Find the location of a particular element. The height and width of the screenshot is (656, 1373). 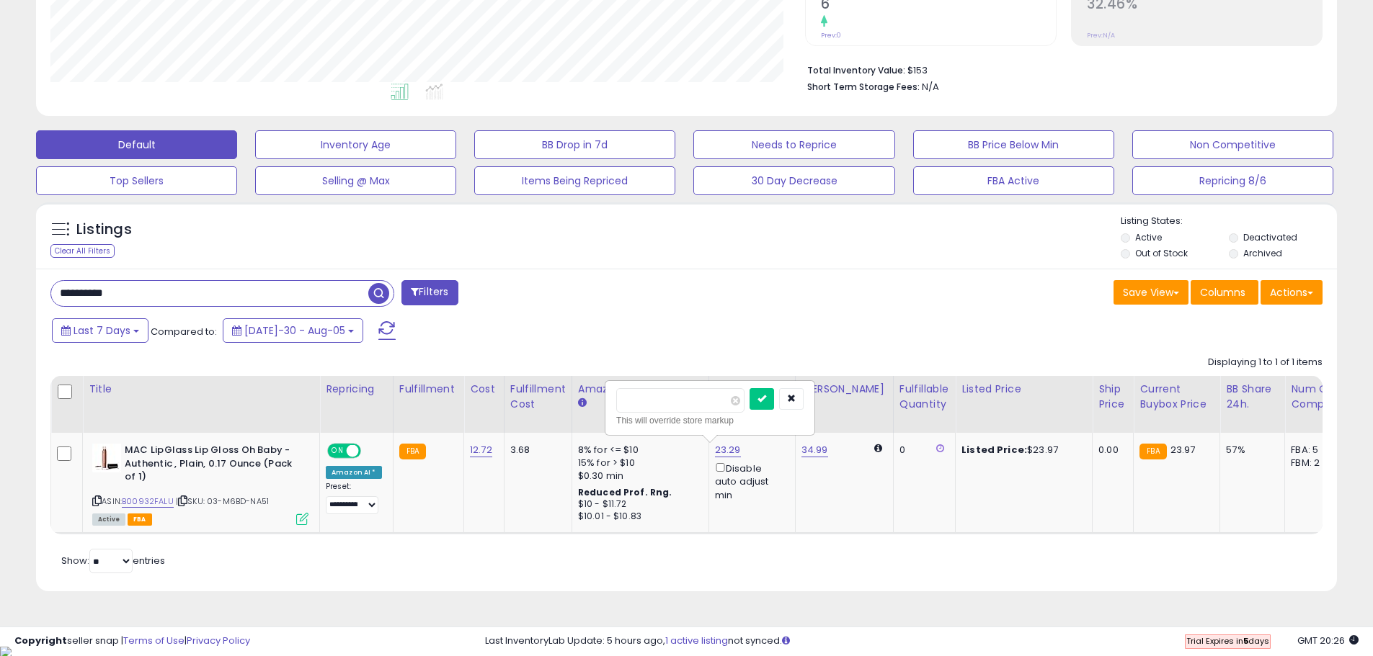

div: FBM: 2 is located at coordinates (1314, 463).